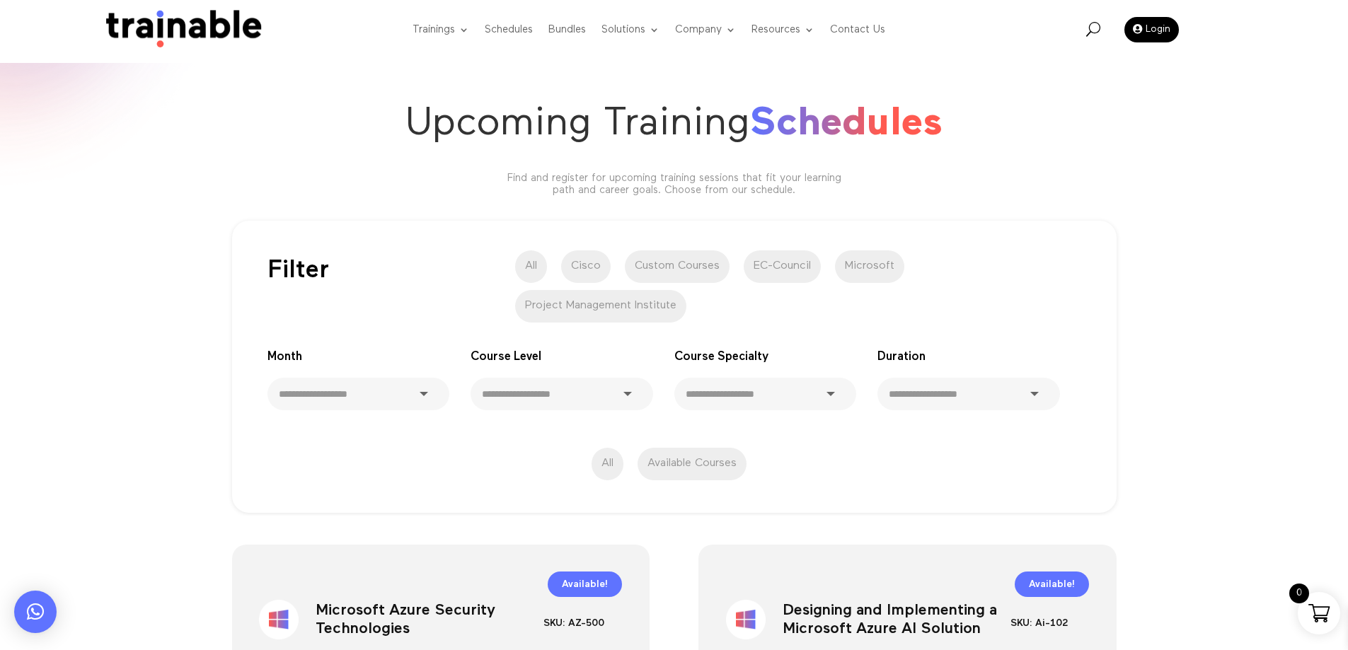 The width and height of the screenshot is (1348, 650). I want to click on label: Cisco, so click(586, 267).